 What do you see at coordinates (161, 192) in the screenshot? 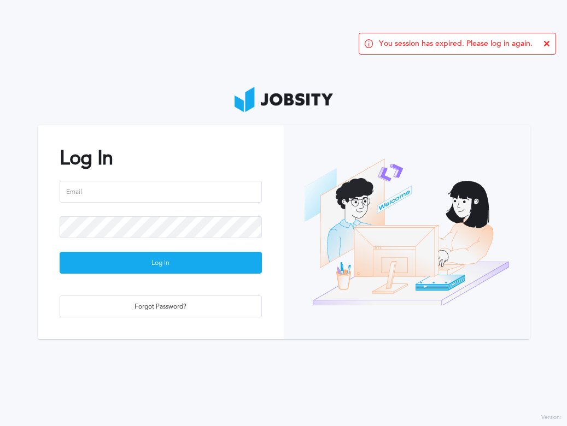
I see `input: Email` at bounding box center [161, 192].